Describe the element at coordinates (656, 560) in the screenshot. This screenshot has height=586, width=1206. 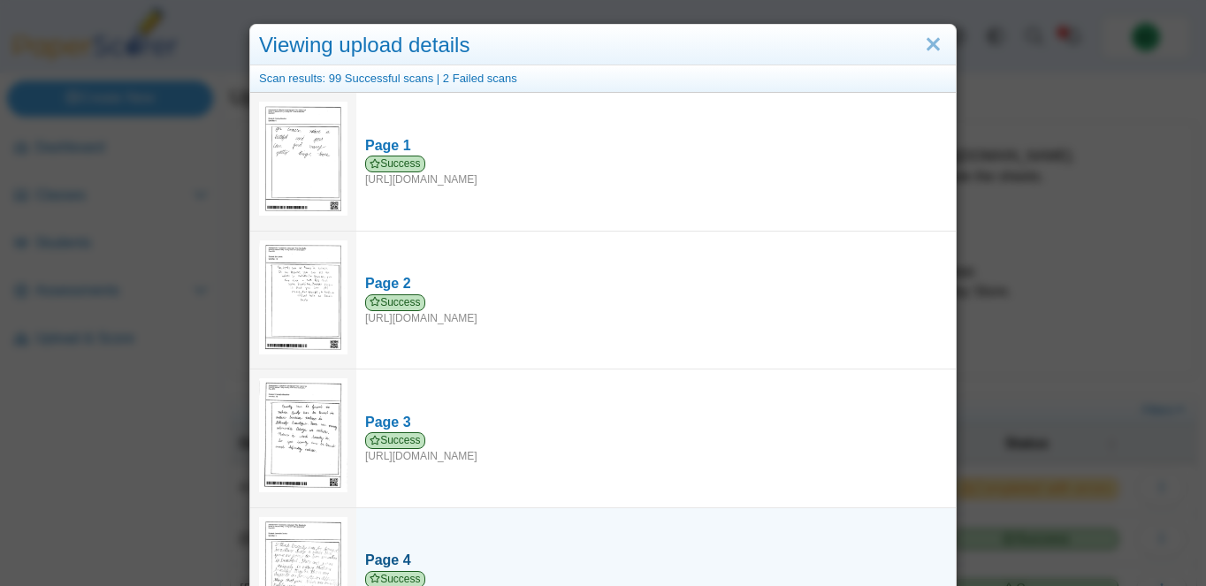
I see `div: Page 4` at that location.